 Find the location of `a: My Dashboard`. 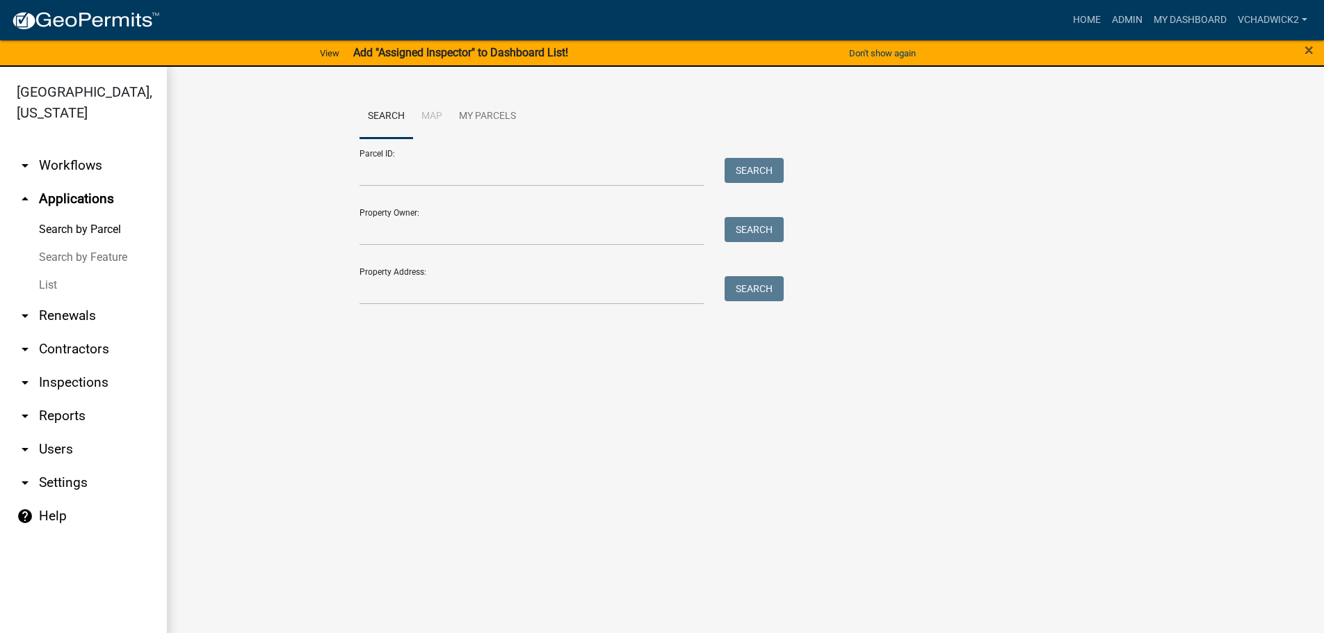

a: My Dashboard is located at coordinates (1190, 20).